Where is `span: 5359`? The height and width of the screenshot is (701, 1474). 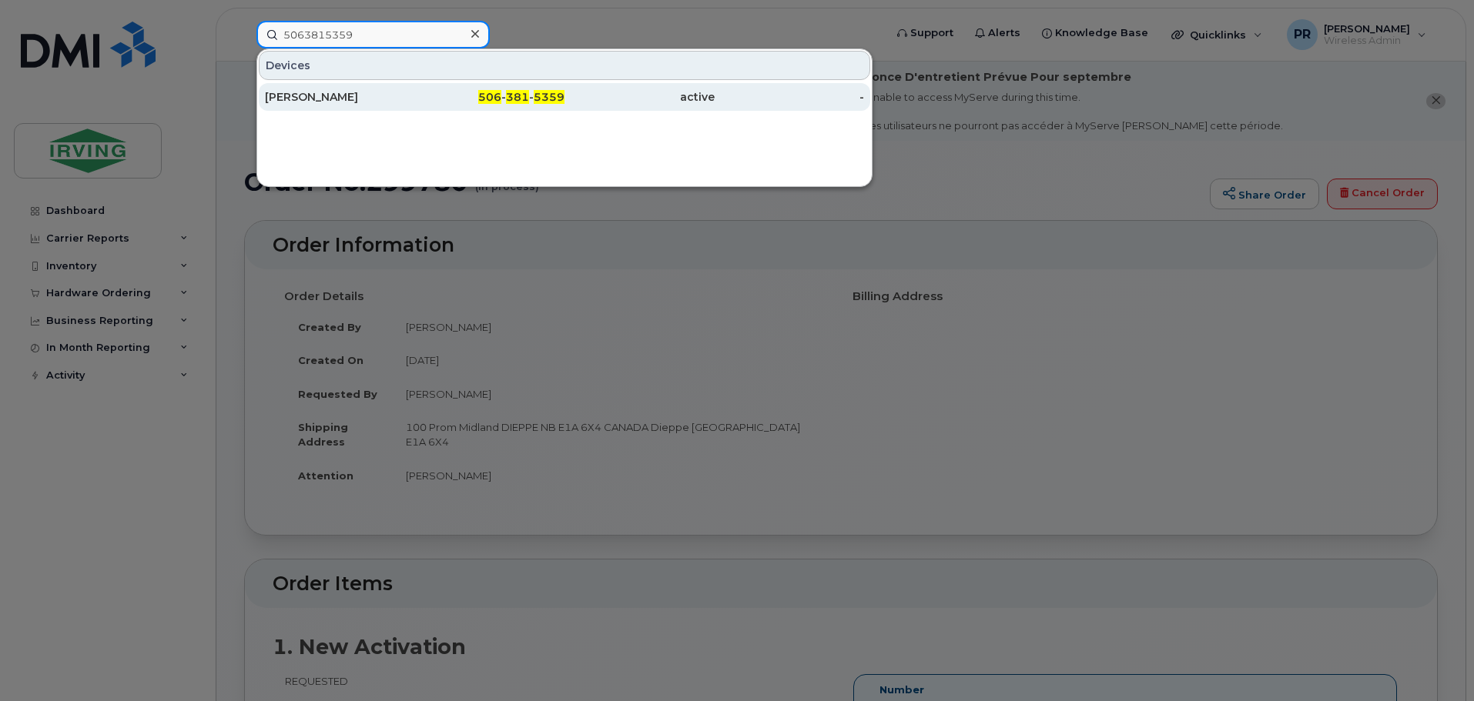 span: 5359 is located at coordinates (549, 97).